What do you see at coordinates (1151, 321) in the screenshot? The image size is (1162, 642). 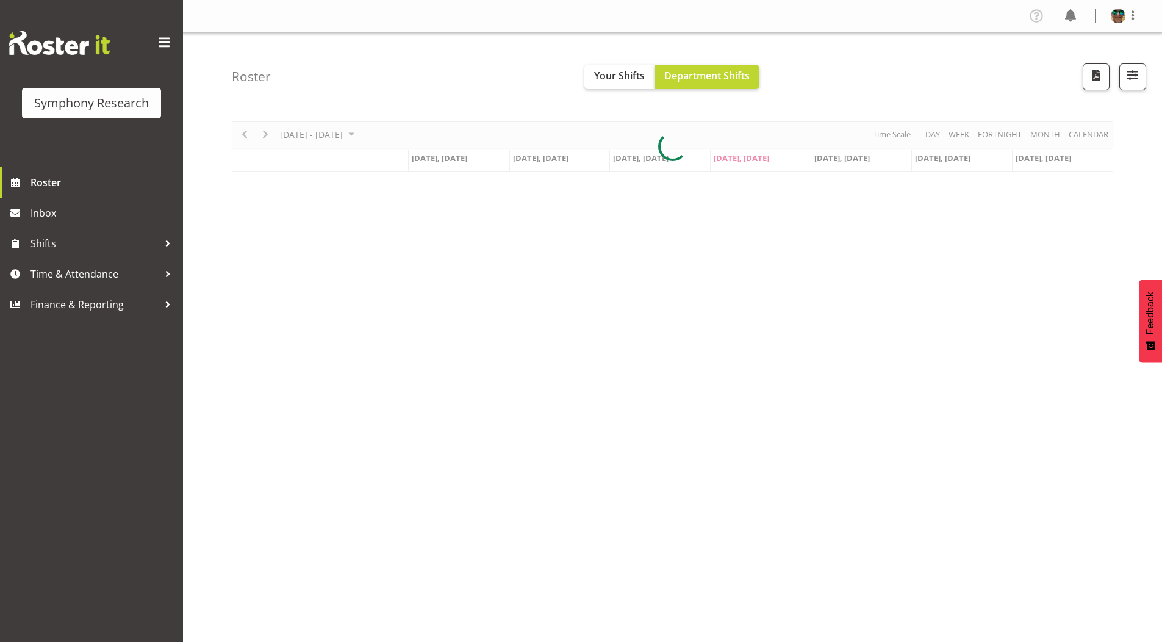 I see `button: Feedback - Show survey` at bounding box center [1151, 321].